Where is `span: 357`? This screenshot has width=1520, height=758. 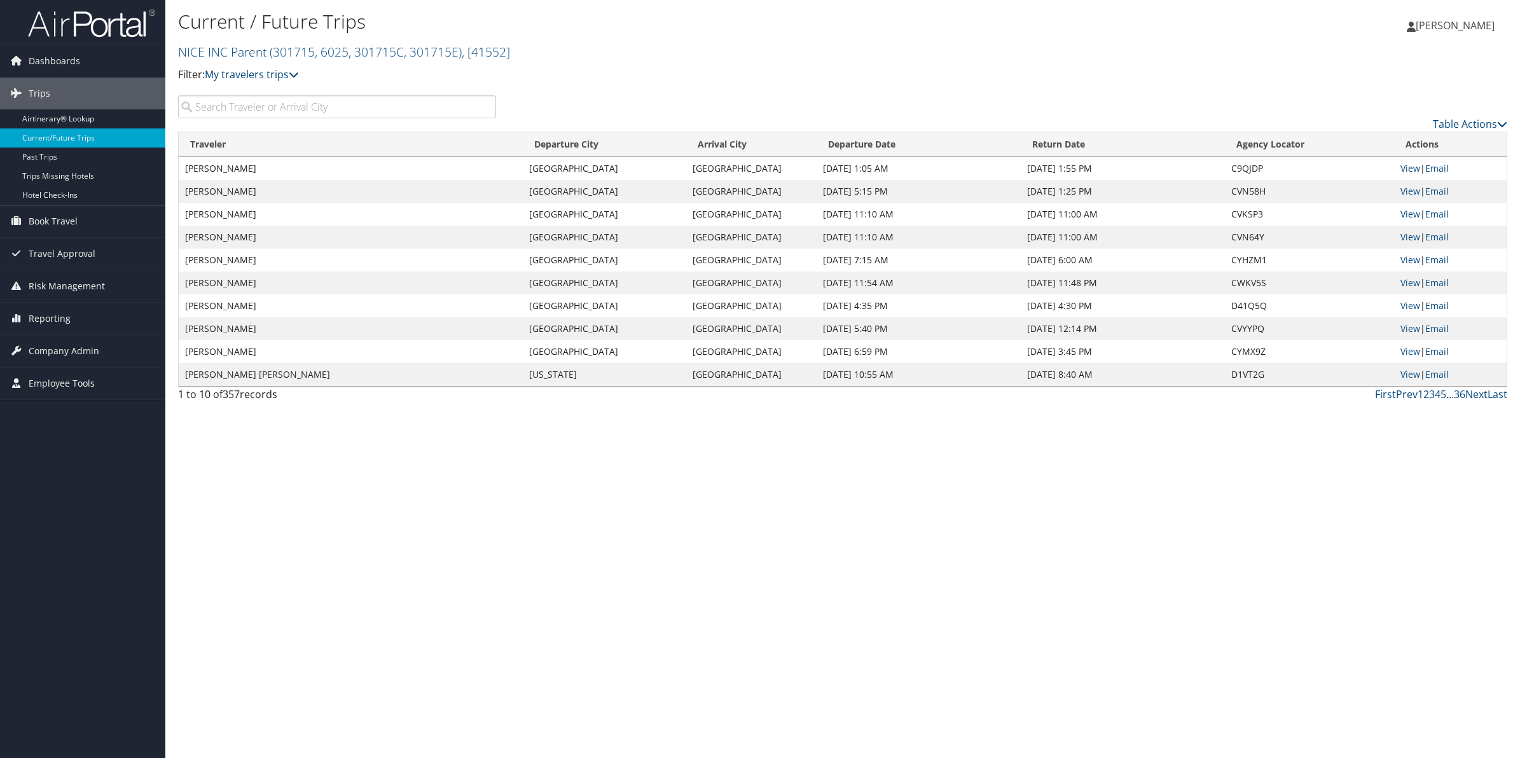
span: 357 is located at coordinates (231, 394).